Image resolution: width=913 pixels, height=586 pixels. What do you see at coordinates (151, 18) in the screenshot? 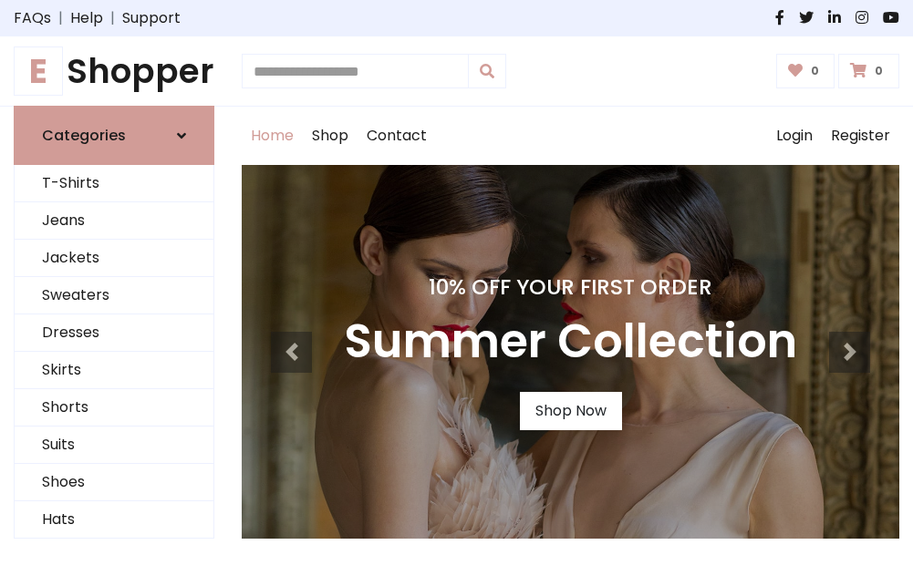
I see `a: Support` at bounding box center [151, 18].